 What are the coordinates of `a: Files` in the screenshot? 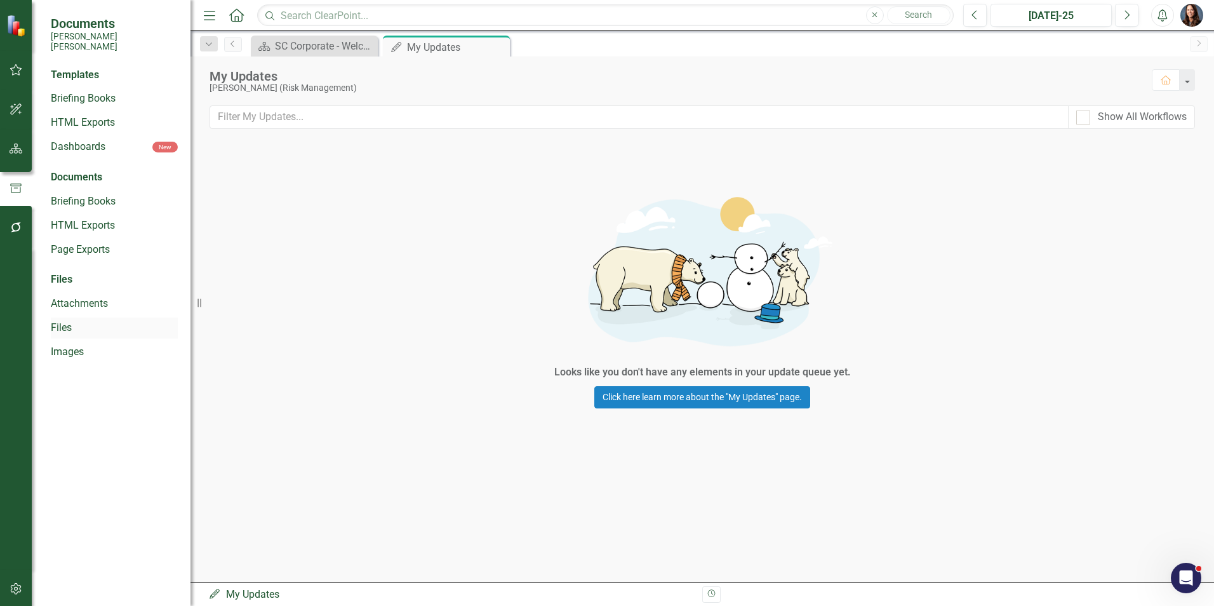 It's located at (114, 328).